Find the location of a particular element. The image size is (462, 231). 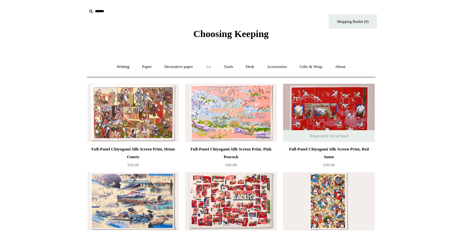

a: Art is located at coordinates (208, 67).